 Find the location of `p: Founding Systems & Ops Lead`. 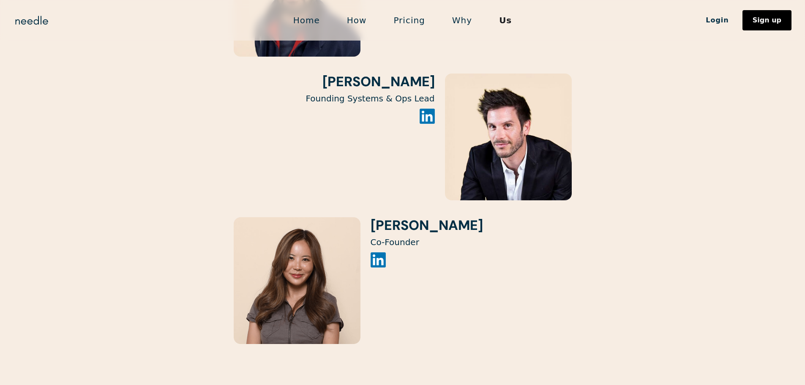

p: Founding Systems & Ops Lead is located at coordinates (334, 98).